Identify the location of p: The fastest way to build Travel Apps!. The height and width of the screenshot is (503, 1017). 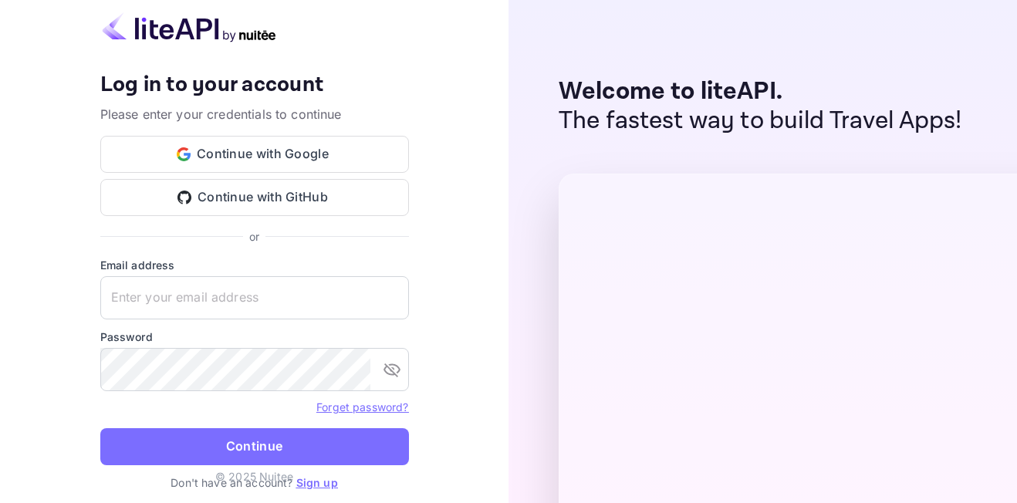
(760, 121).